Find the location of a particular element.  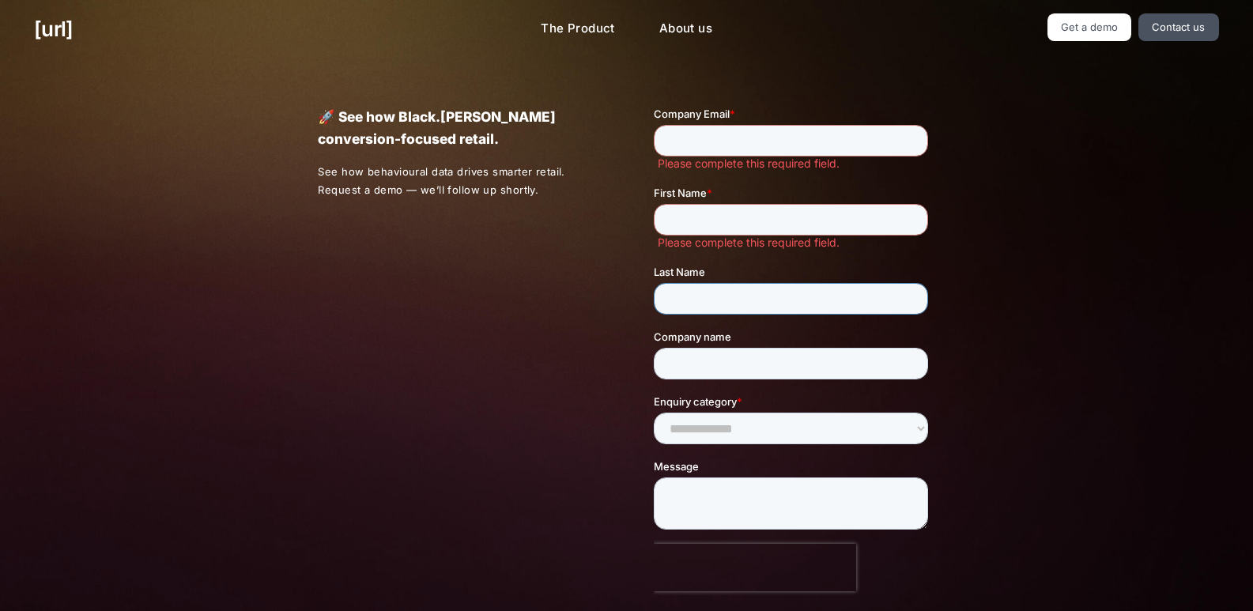

p: See how behavioural data drives smarter retail. Request a demo — we’ll follow up shortly. is located at coordinates (459, 181).